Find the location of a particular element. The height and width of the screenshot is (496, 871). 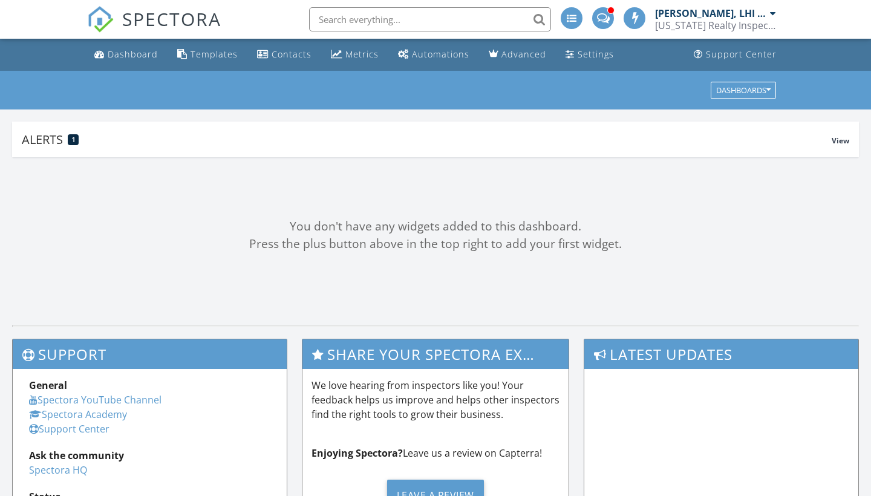

a: Spectora Academy is located at coordinates (78, 414).